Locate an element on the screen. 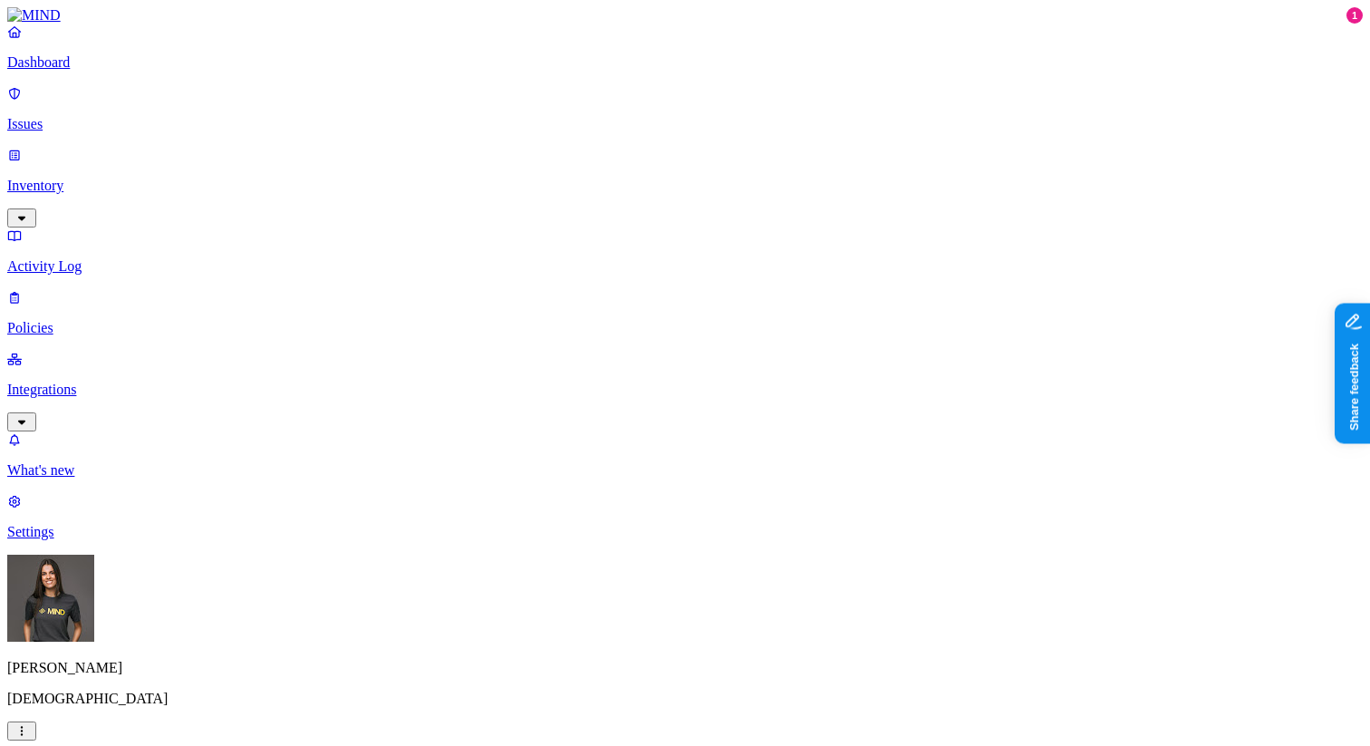 The height and width of the screenshot is (746, 1370). a: Activity Log is located at coordinates (685, 251).